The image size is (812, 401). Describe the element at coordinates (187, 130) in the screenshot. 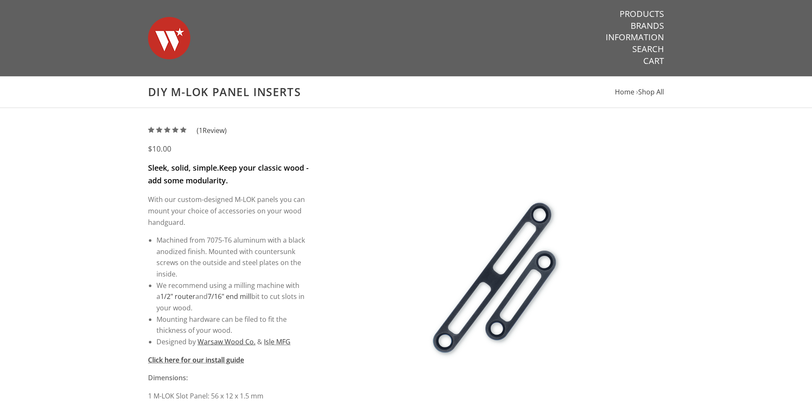

I see `a: (1Review)` at that location.